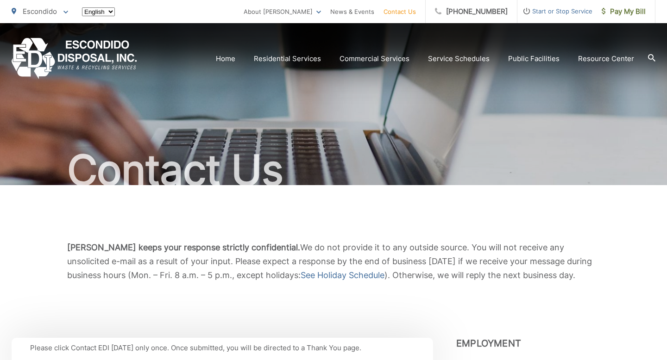  Describe the element at coordinates (98, 12) in the screenshot. I see `select: Select a language` at that location.